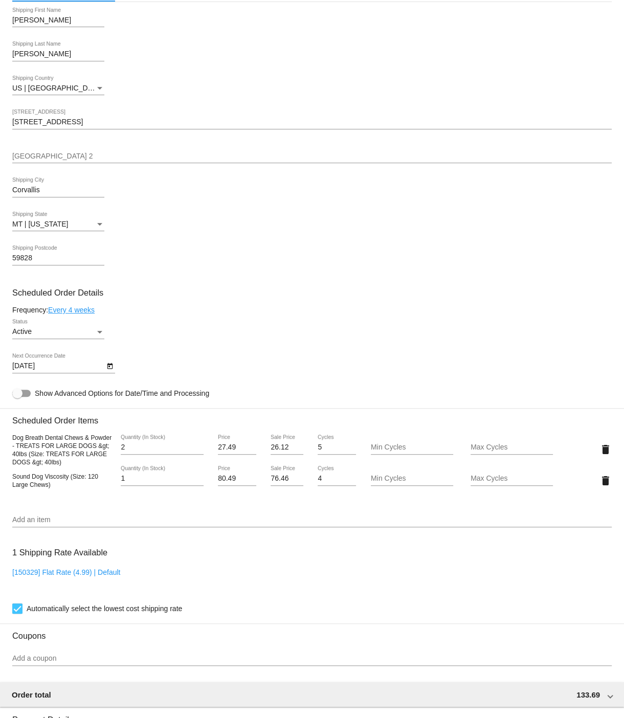  Describe the element at coordinates (312, 292) in the screenshot. I see `h3: Scheduled Order Details` at that location.